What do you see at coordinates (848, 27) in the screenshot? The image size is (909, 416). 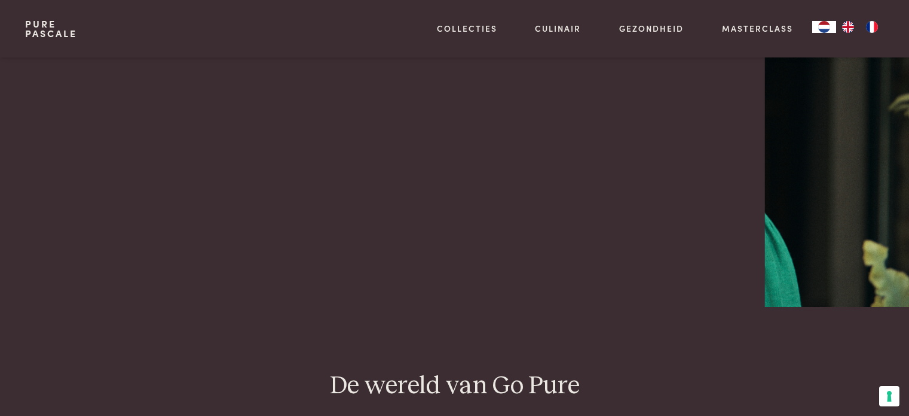 I see `a: EN` at bounding box center [848, 27].